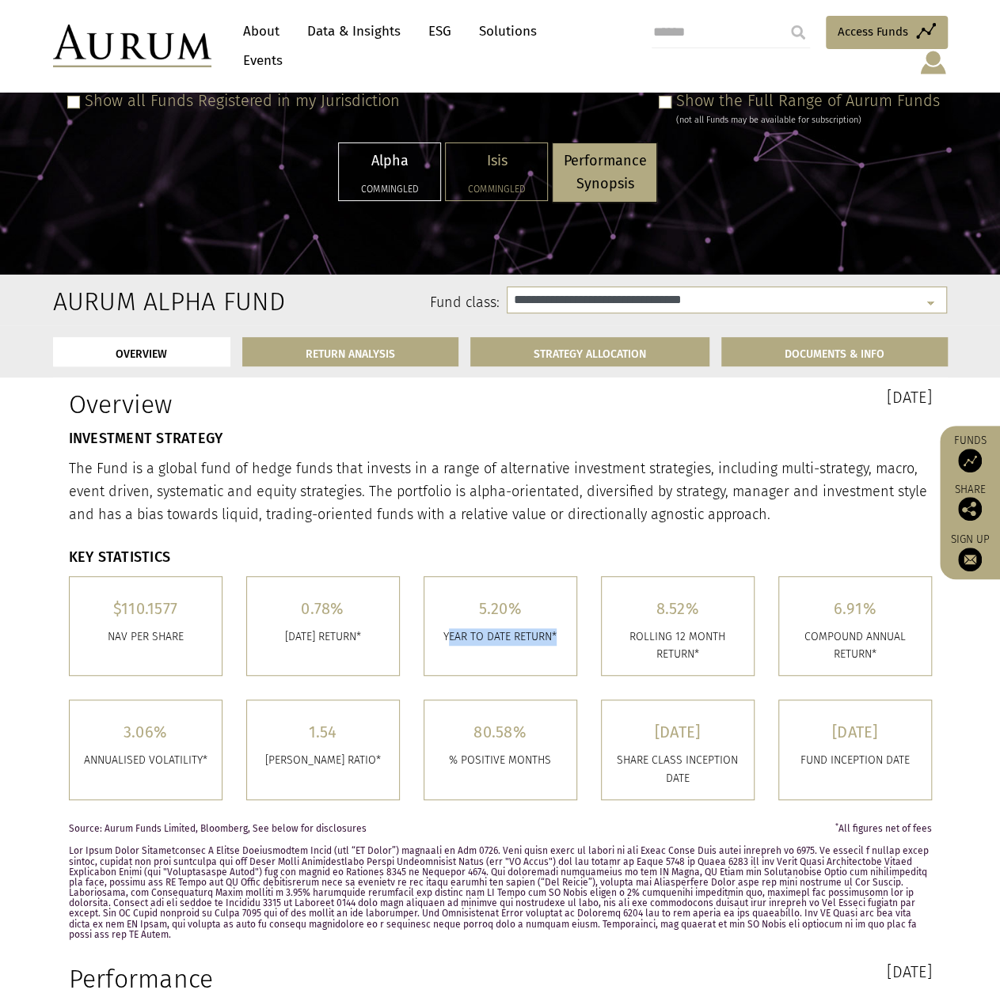  Describe the element at coordinates (500, 609) in the screenshot. I see `h5: 5.20%` at that location.